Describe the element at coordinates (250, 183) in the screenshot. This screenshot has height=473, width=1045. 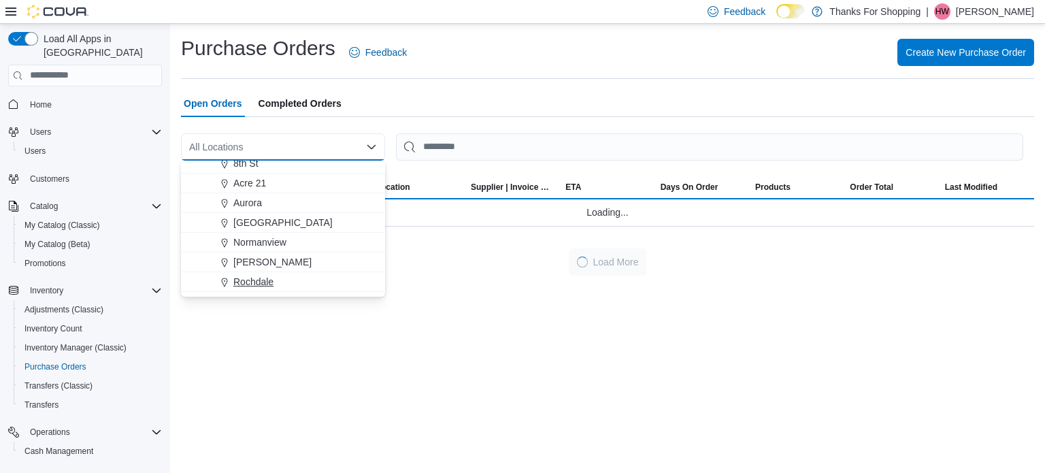
I see `span: Acre 21` at that location.